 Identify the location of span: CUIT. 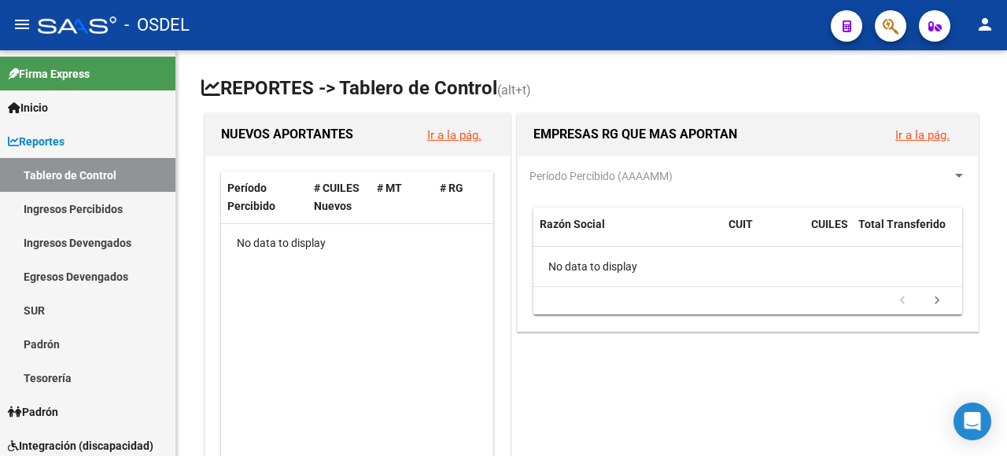
(740, 224).